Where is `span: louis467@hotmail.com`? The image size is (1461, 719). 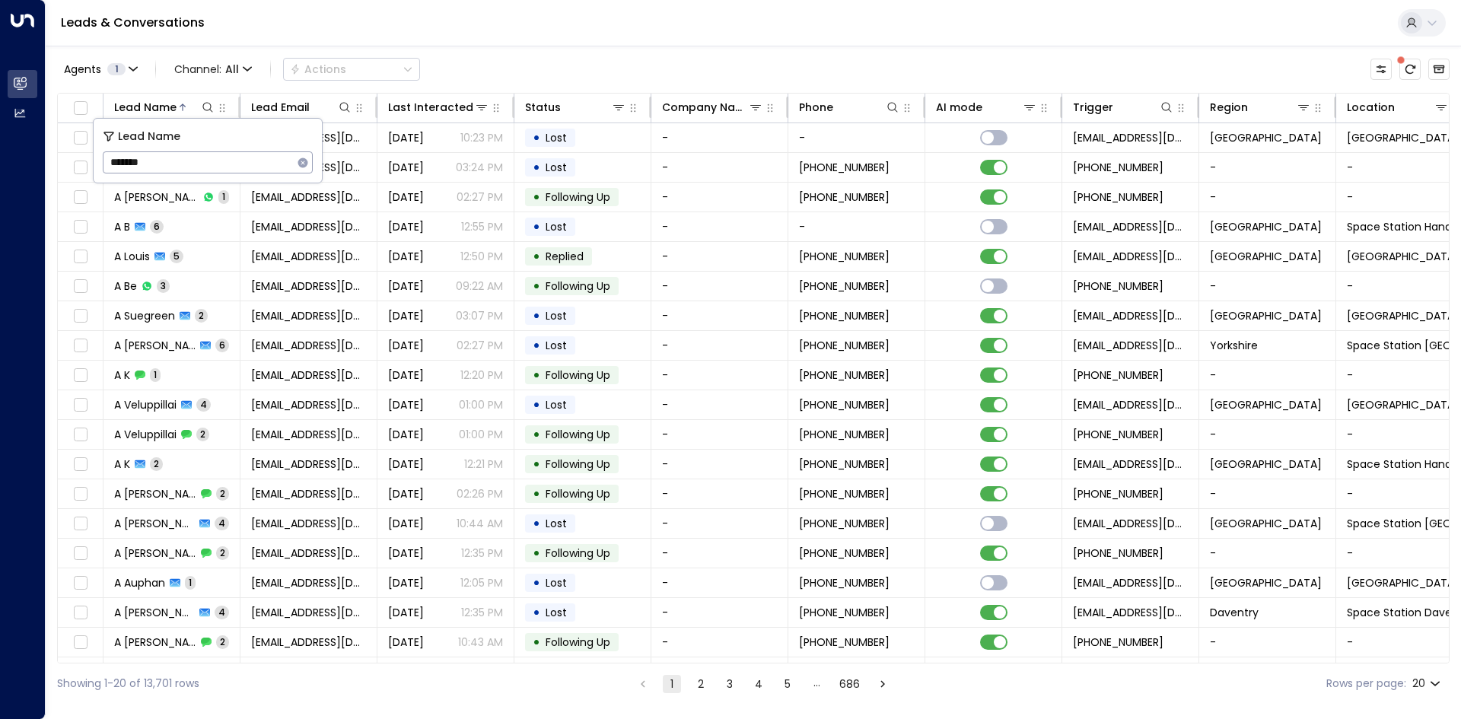 span: louis467@hotmail.com is located at coordinates (308, 256).